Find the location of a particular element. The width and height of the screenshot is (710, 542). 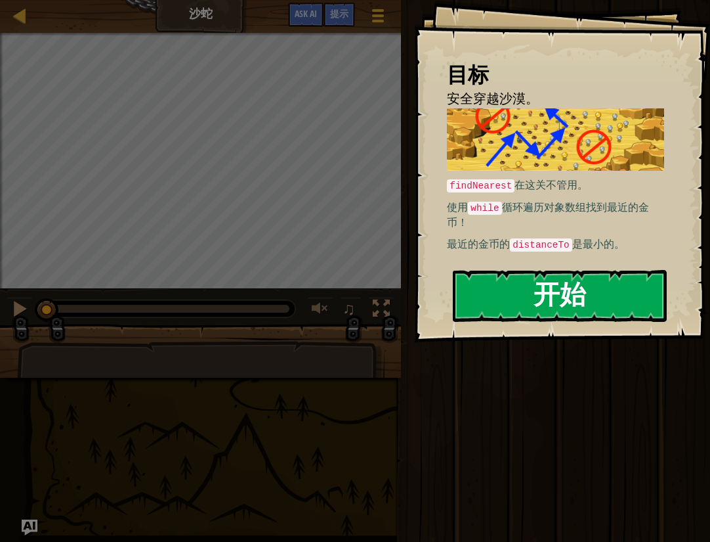

p: 在这关不管用。 is located at coordinates (555, 185).